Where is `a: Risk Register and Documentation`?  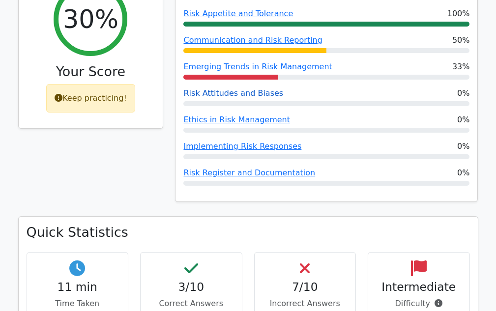 a: Risk Register and Documentation is located at coordinates (249, 172).